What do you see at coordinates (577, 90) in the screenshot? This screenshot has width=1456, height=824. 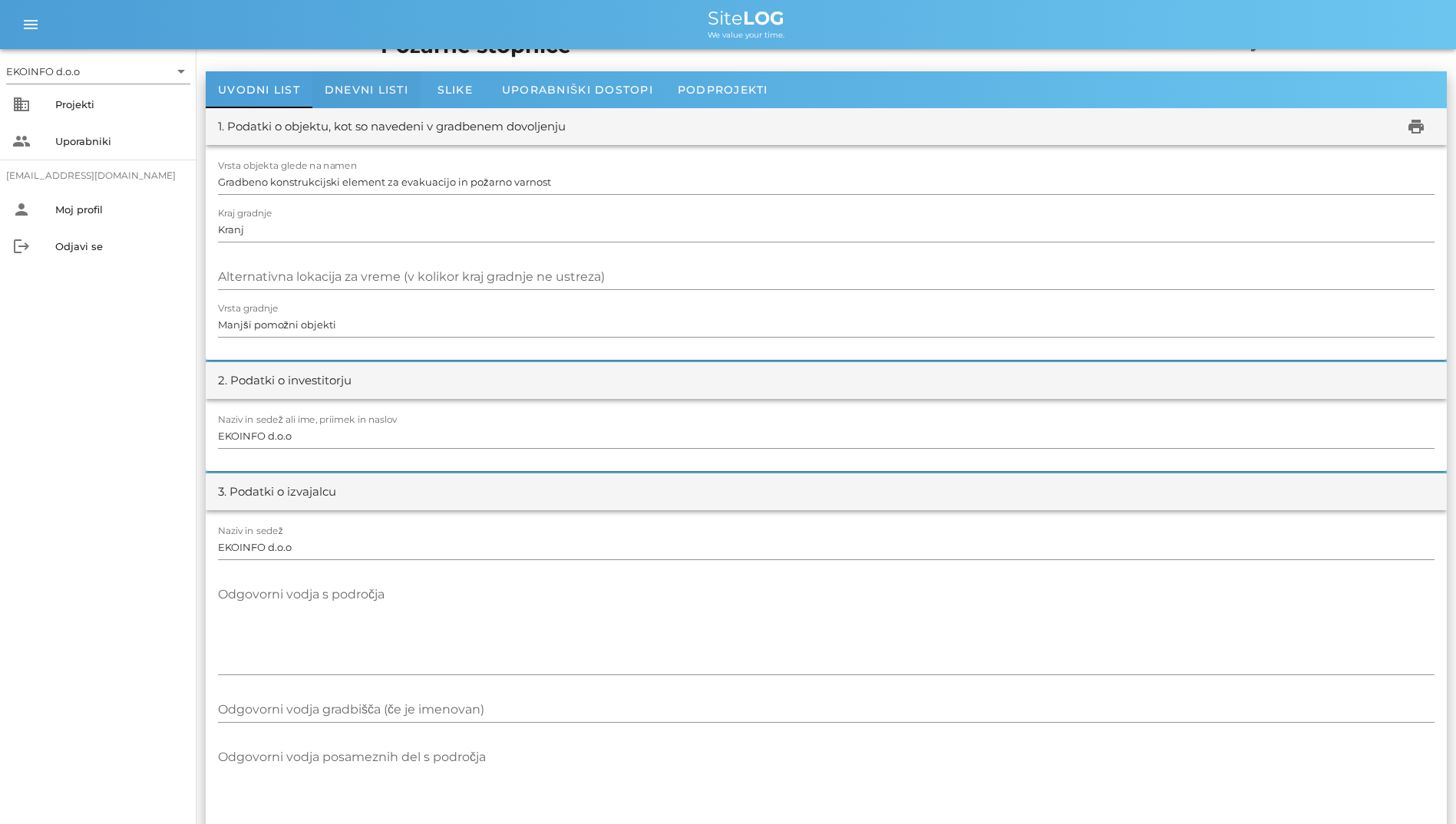 I see `span: Uporabniški dostopi` at bounding box center [577, 90].